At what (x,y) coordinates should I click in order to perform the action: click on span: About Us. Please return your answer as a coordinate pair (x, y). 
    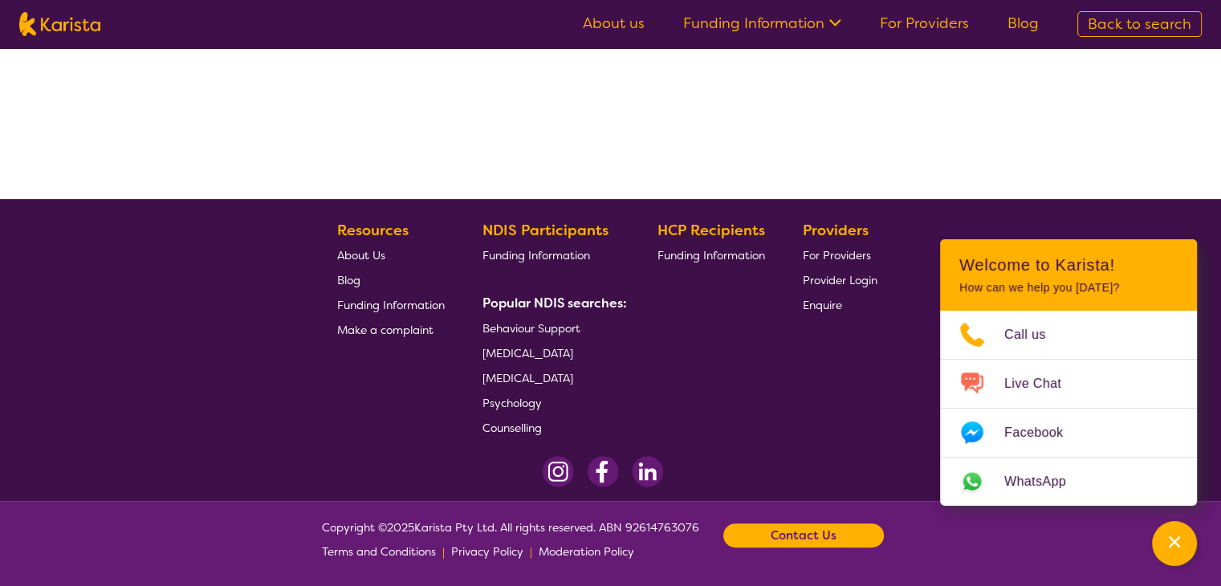
    Looking at the image, I should click on (361, 255).